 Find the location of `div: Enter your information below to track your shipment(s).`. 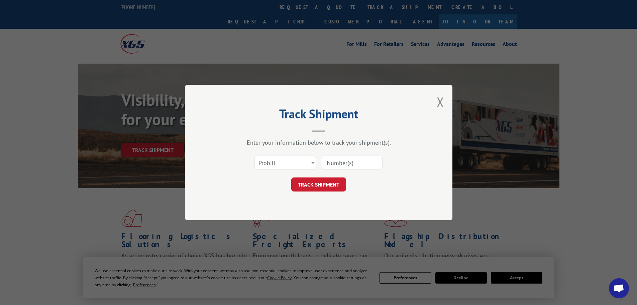

div: Enter your information below to track your shipment(s). is located at coordinates (319, 142).